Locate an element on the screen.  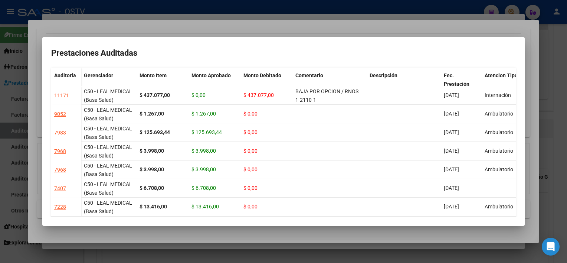
datatable-header-cell: Monto Aprobado is located at coordinates (215, 83).